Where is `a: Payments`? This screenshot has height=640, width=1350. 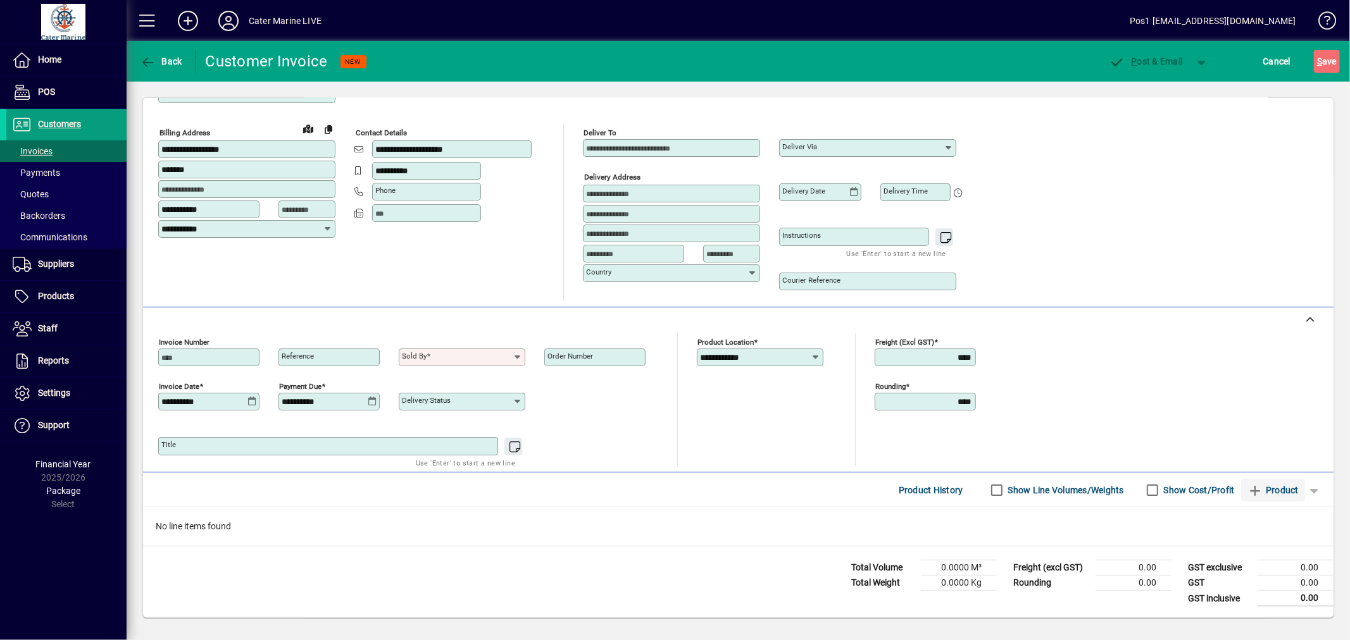
a: Payments is located at coordinates (66, 173).